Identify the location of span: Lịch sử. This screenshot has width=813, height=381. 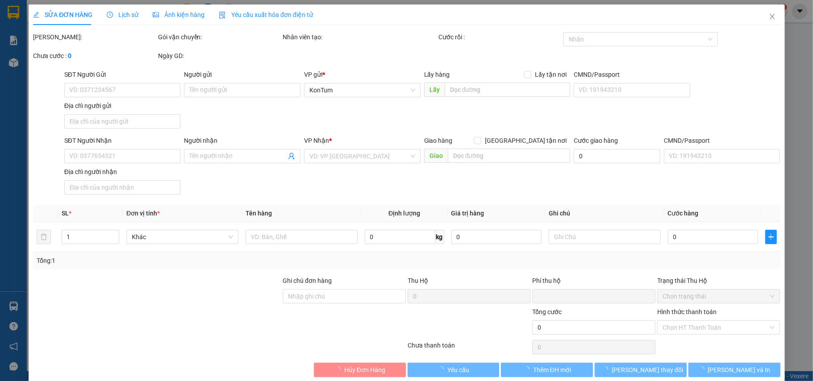
(122, 15).